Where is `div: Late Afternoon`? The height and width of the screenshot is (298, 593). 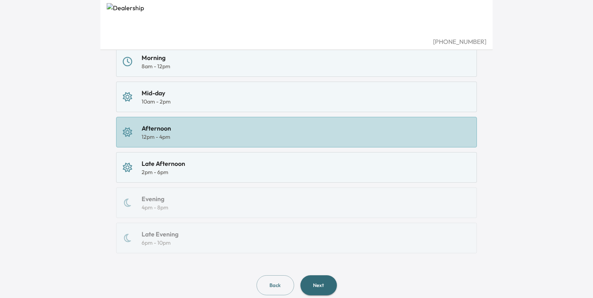 div: Late Afternoon is located at coordinates (163, 164).